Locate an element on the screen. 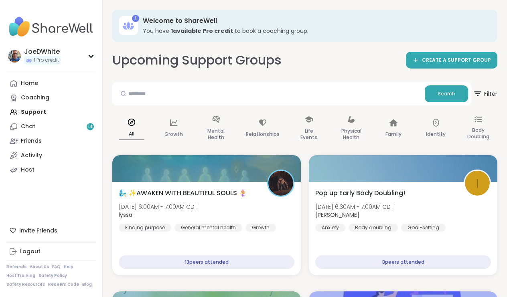  a: Help is located at coordinates (69, 267).